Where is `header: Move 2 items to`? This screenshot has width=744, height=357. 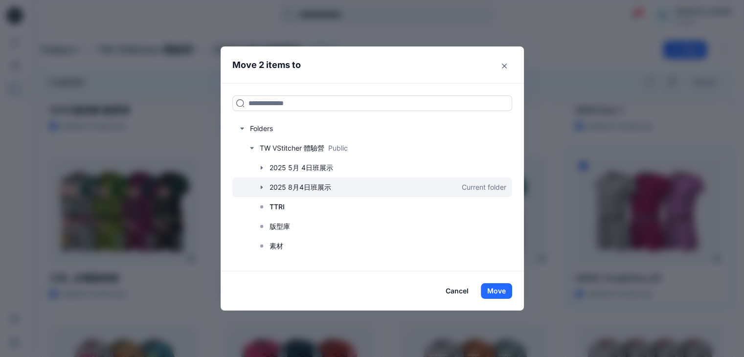
header: Move 2 items to is located at coordinates (365, 65).